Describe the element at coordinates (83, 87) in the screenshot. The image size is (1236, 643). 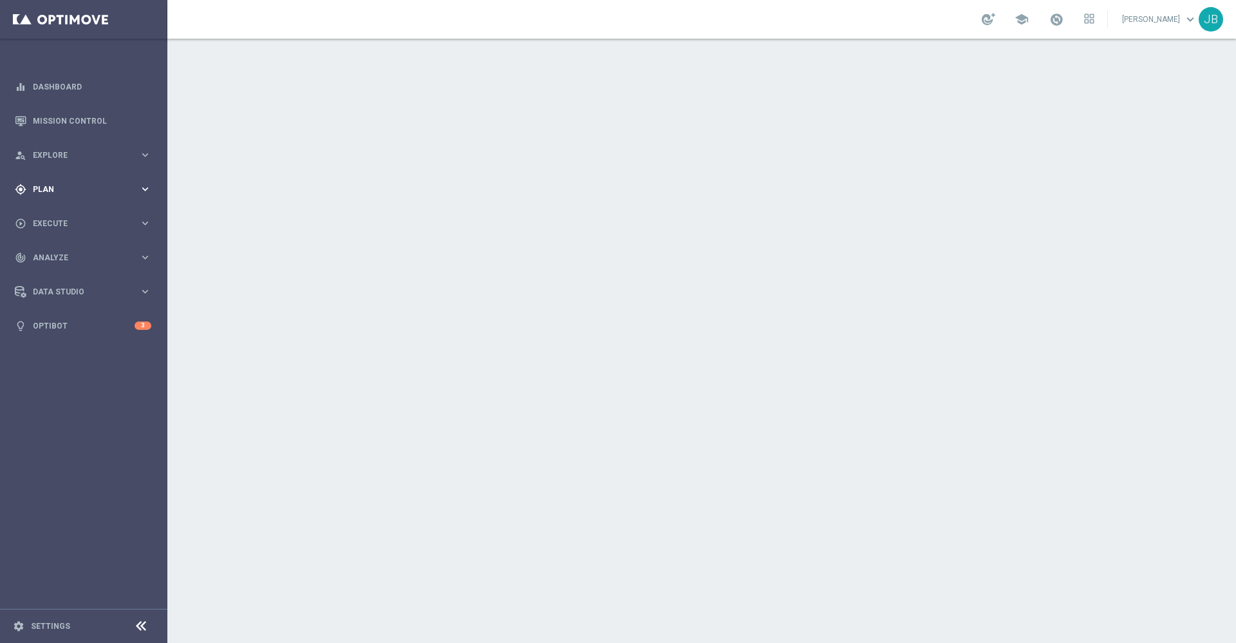
I see `button: equalizer Dashboard` at that location.